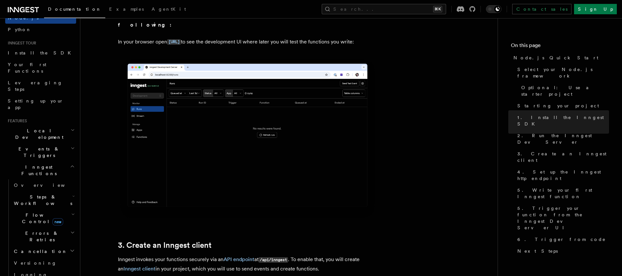 This screenshot has height=276, width=622. What do you see at coordinates (40, 104) in the screenshot?
I see `a: Setting up your app` at bounding box center [40, 104].